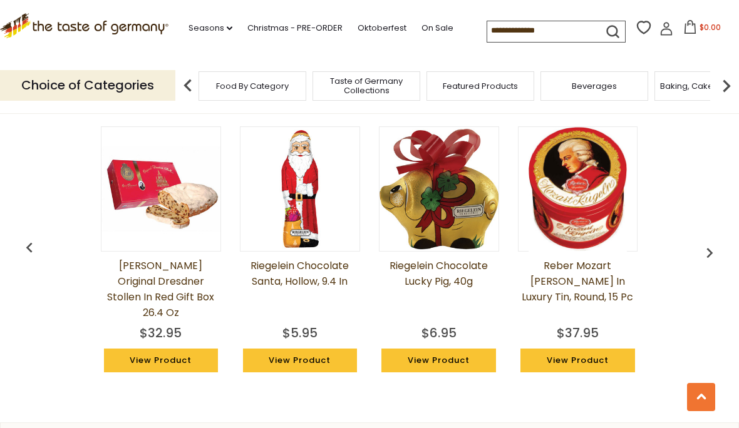  Describe the element at coordinates (439, 189) in the screenshot. I see `img: Riegelein Chocolate Lucky Pig, 40g` at that location.